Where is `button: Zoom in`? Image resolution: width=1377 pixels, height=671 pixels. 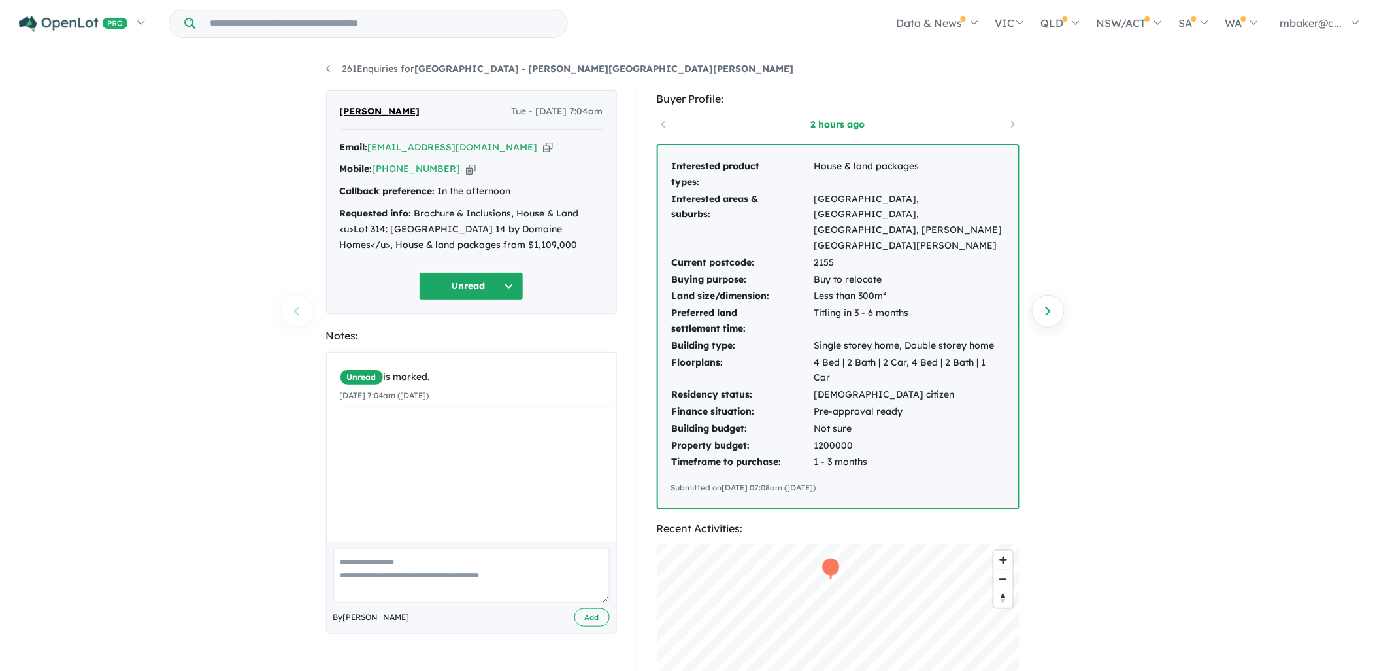
button: Zoom in is located at coordinates (1003, 559).